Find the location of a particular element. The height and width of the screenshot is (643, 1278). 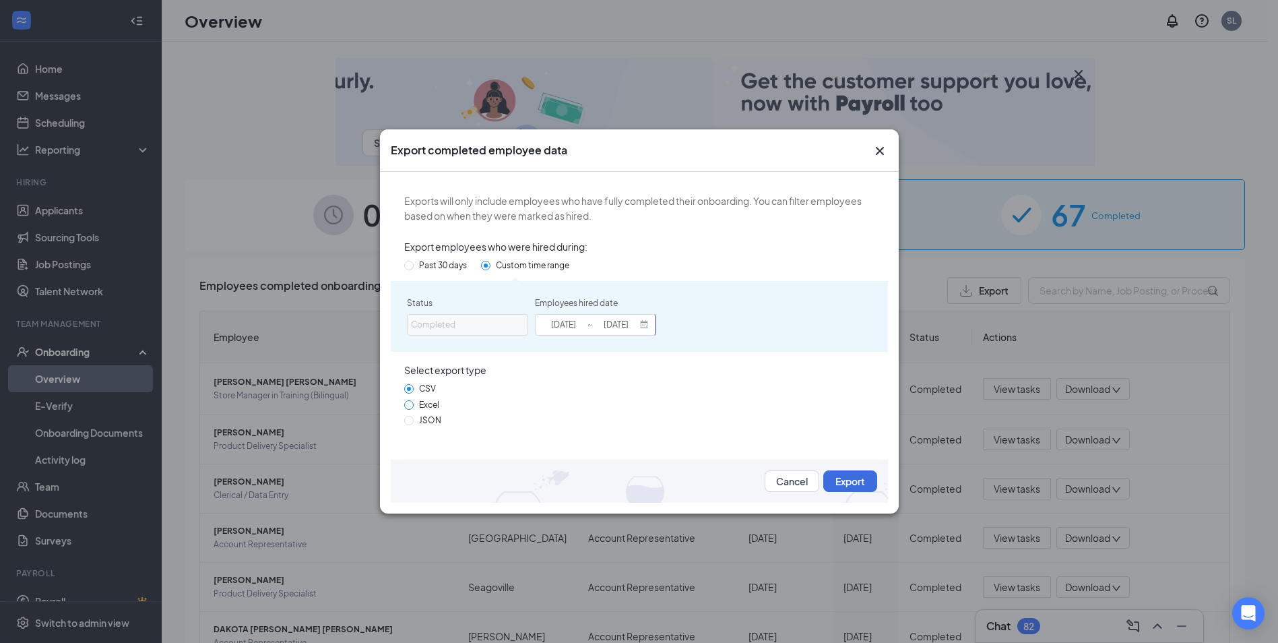

span: Select export type is located at coordinates (640, 370).